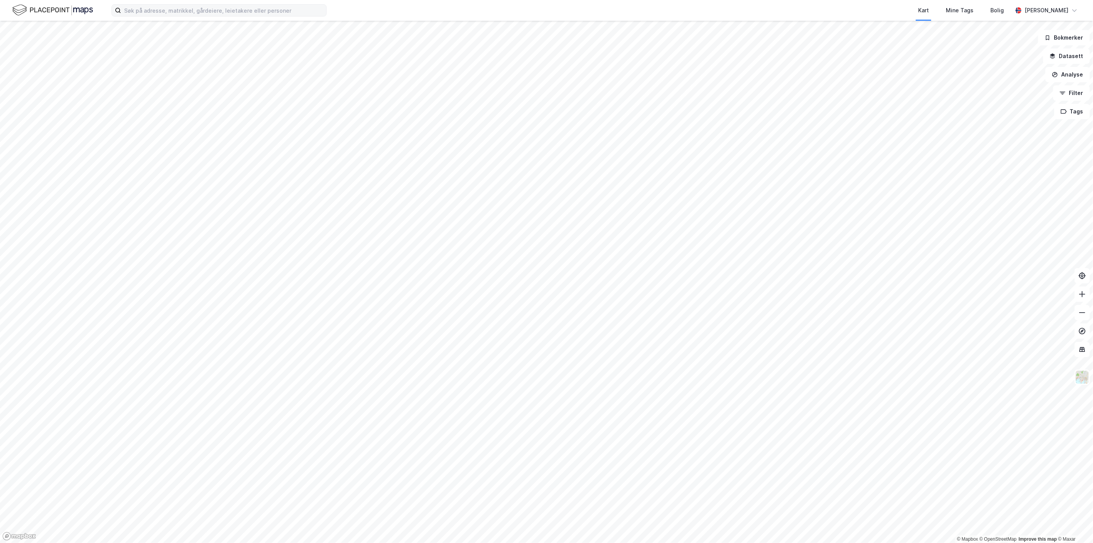 This screenshot has height=543, width=1093. I want to click on a: Improve this map, so click(1037, 539).